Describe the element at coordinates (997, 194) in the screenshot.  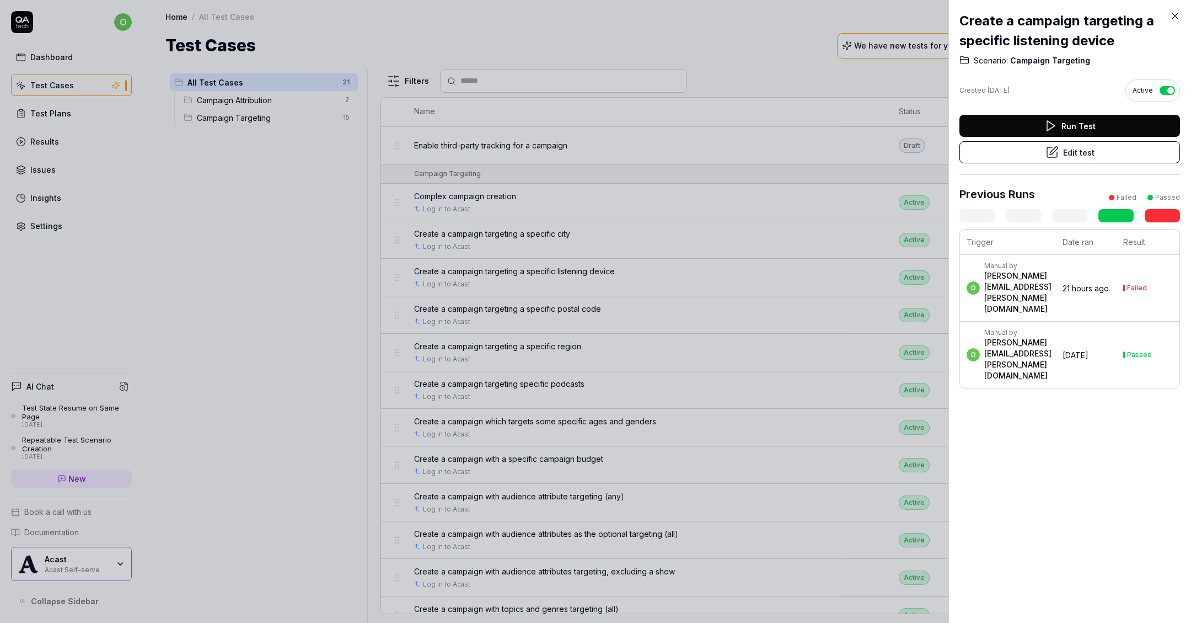
I see `h3: Previous Runs` at that location.